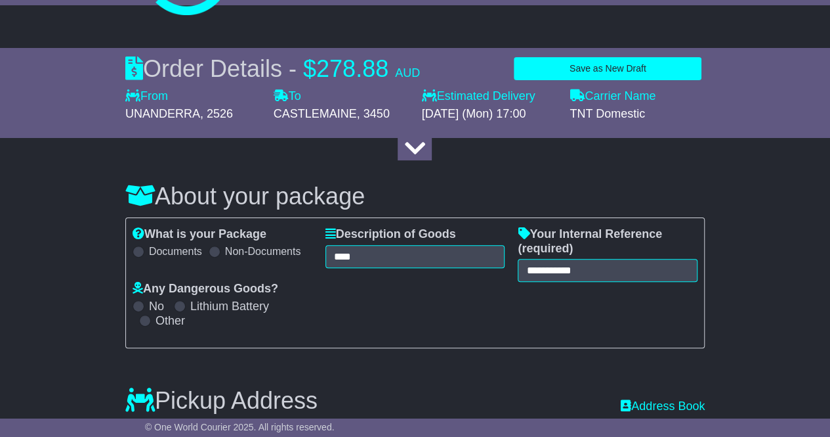 The height and width of the screenshot is (437, 830). I want to click on span: , 3450, so click(374, 114).